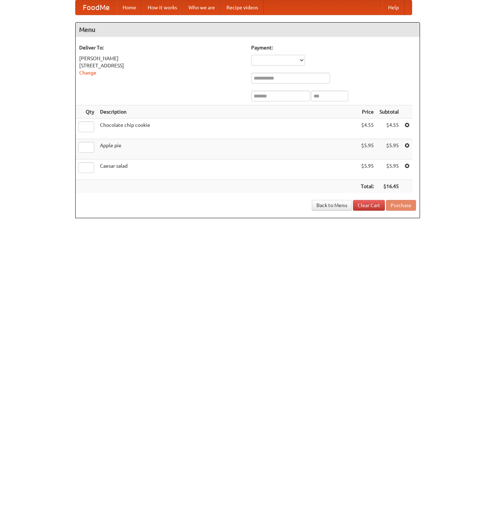 The image size is (487, 507). What do you see at coordinates (228, 169) in the screenshot?
I see `td: Caesar salad` at bounding box center [228, 169].